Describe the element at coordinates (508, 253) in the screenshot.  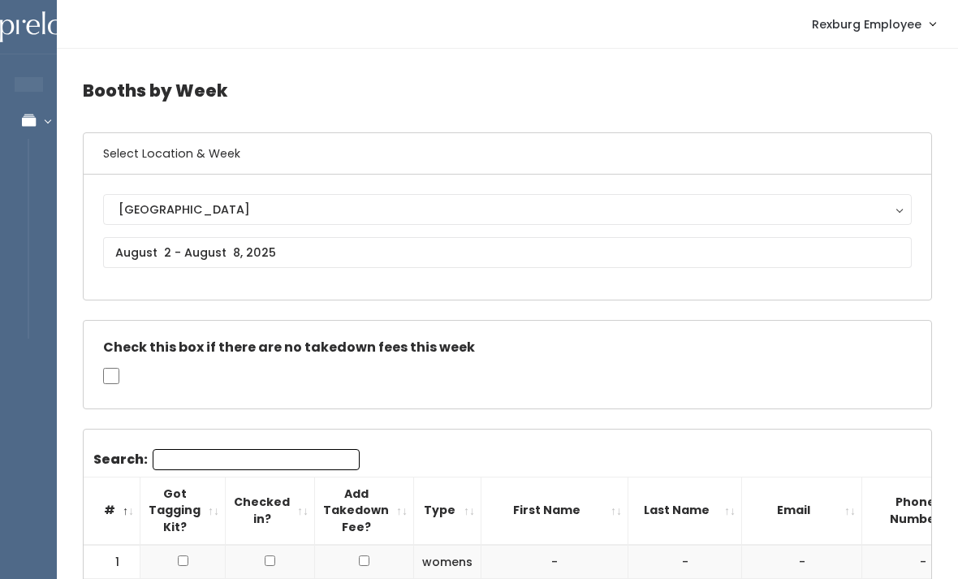
I see `input: August 2 - August 8, 2025` at that location.